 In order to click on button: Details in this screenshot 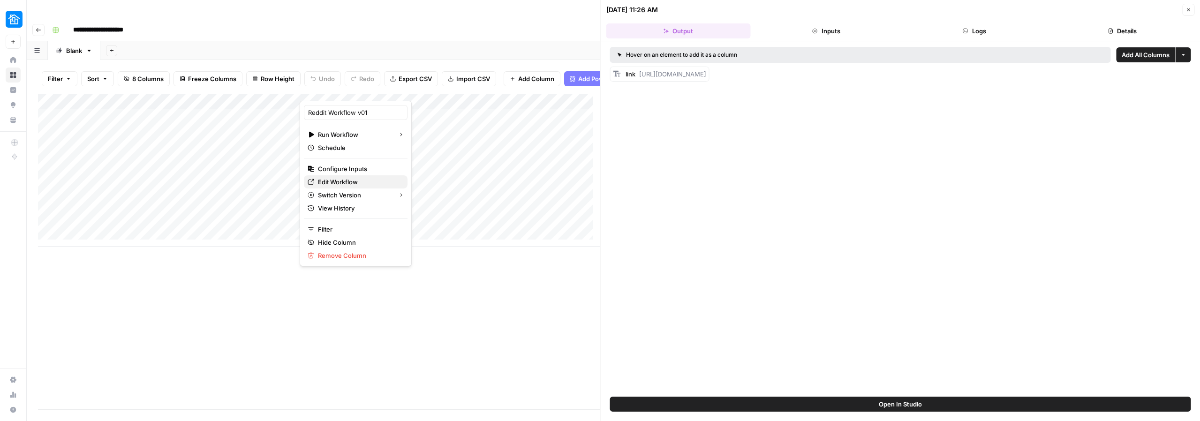, I will do `click(1122, 31)`.